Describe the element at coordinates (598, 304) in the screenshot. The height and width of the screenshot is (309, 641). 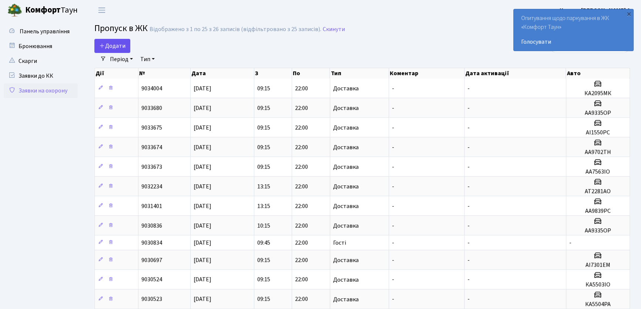
I see `h5: КА5504РА` at that location.